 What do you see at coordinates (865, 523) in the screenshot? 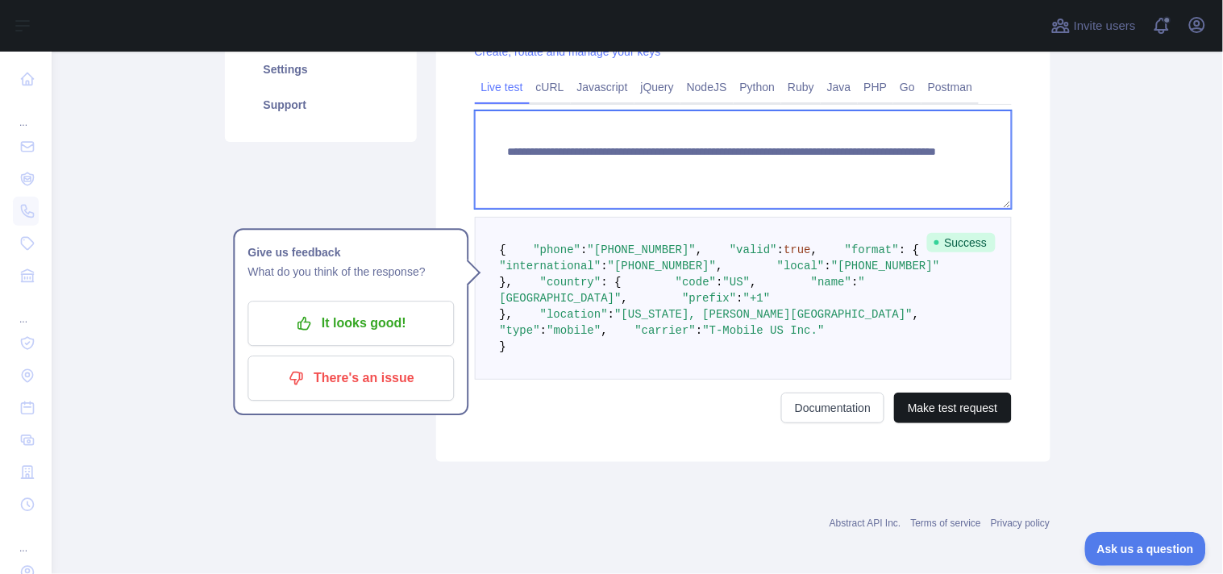
I see `a: Abstract API Inc.` at bounding box center [865, 523].